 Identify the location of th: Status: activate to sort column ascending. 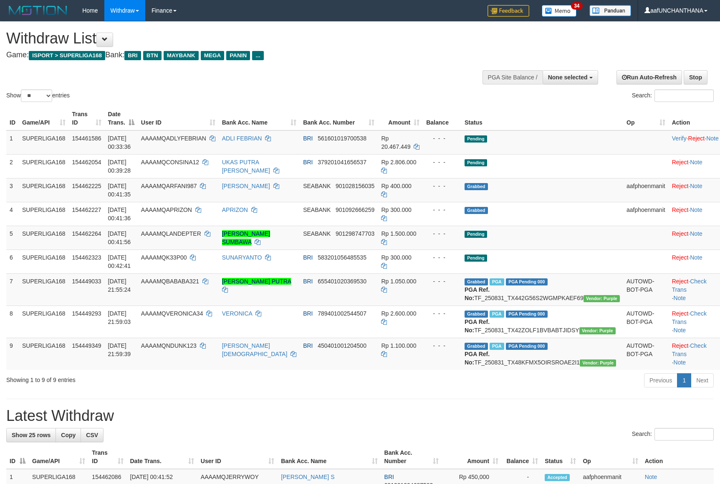
(560, 456).